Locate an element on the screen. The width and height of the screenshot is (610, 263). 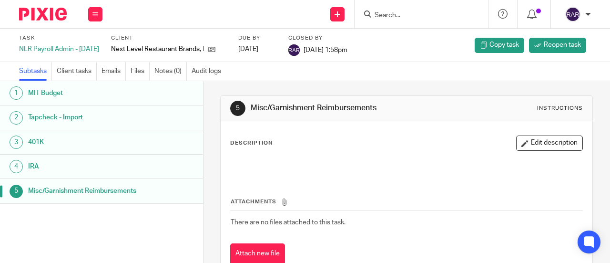
label: Task is located at coordinates (59, 38).